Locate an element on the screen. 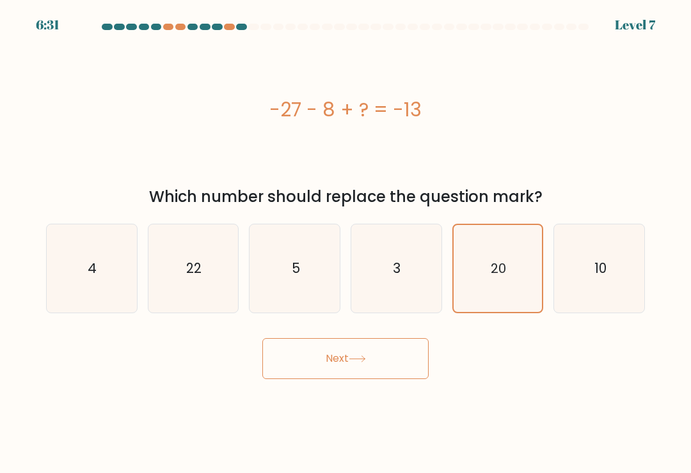  div: Level 7 is located at coordinates (635, 25).